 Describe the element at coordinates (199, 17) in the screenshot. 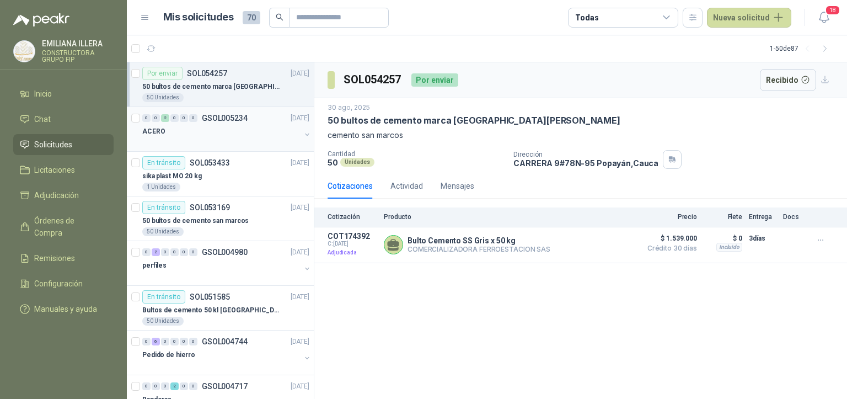

I see `h1: Mis solicitudes` at that location.